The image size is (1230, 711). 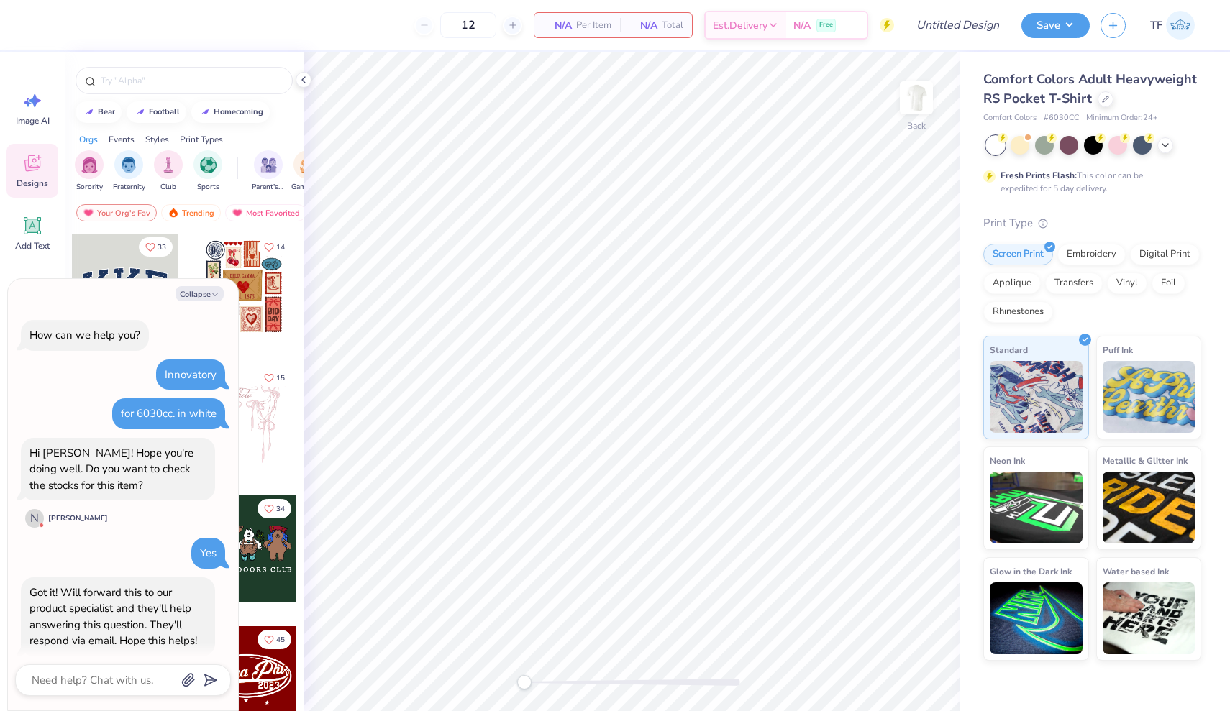 What do you see at coordinates (268, 165) in the screenshot?
I see `img: Parent's Weekend Image` at bounding box center [268, 165].